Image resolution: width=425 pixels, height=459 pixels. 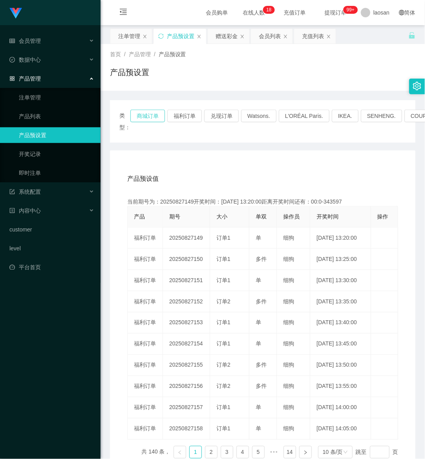 I want to click on a: 图标: dashboard平台首页, so click(x=52, y=267).